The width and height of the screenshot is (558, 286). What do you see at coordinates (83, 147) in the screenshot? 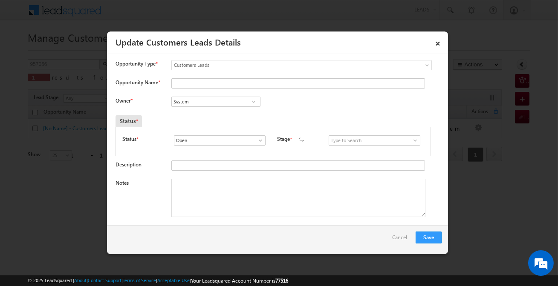
I see `textarea: Type your message and hit 'Enter'` at bounding box center [83, 147].